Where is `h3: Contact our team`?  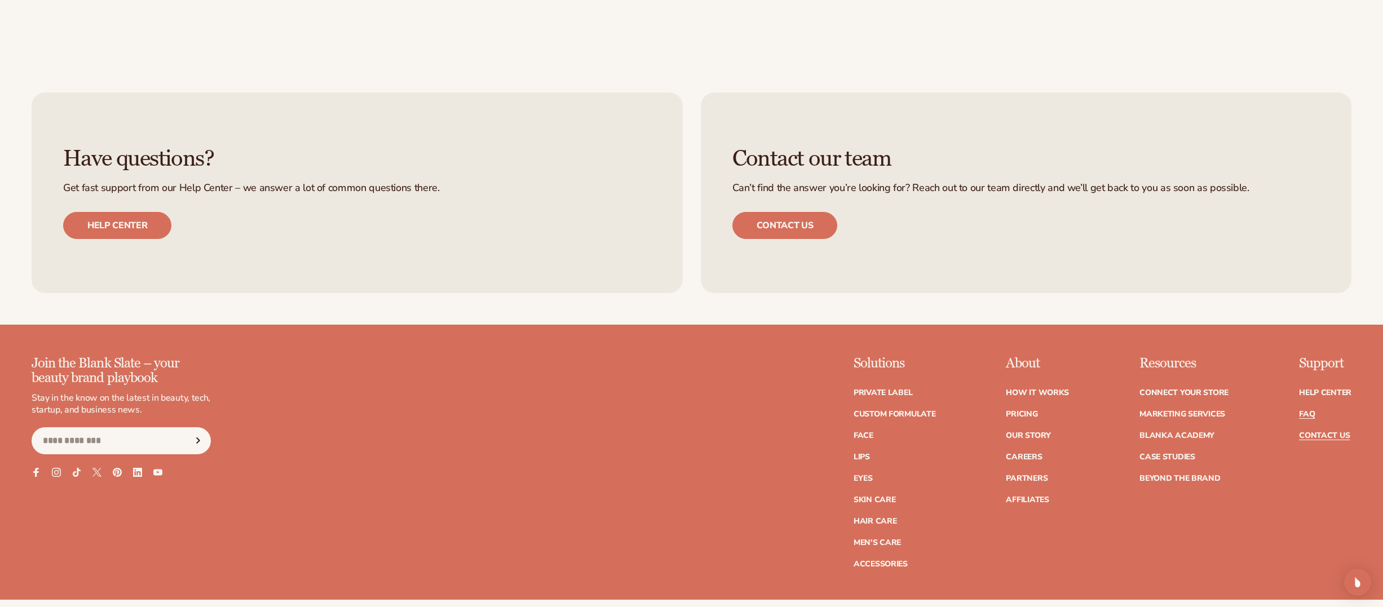
h3: Contact our team is located at coordinates (1026, 159).